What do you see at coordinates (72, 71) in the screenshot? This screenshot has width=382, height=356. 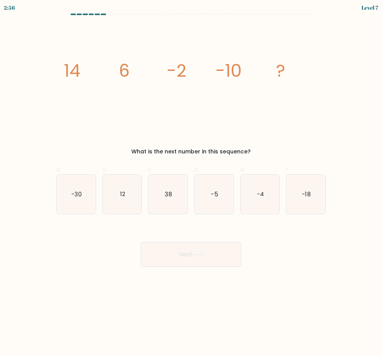 I see `tspan: 14` at bounding box center [72, 71].